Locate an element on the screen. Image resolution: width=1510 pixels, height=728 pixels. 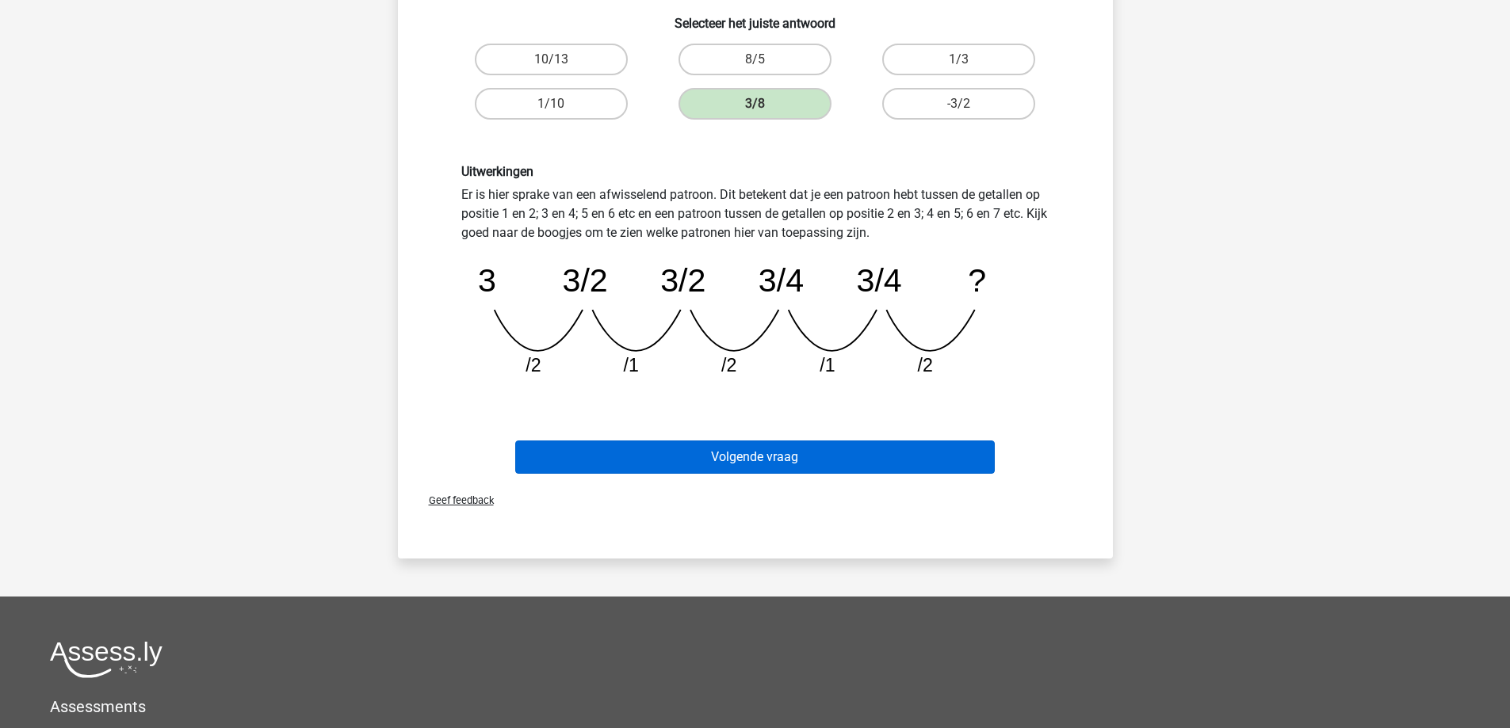
h6: Uitwerkingen is located at coordinates (755, 171).